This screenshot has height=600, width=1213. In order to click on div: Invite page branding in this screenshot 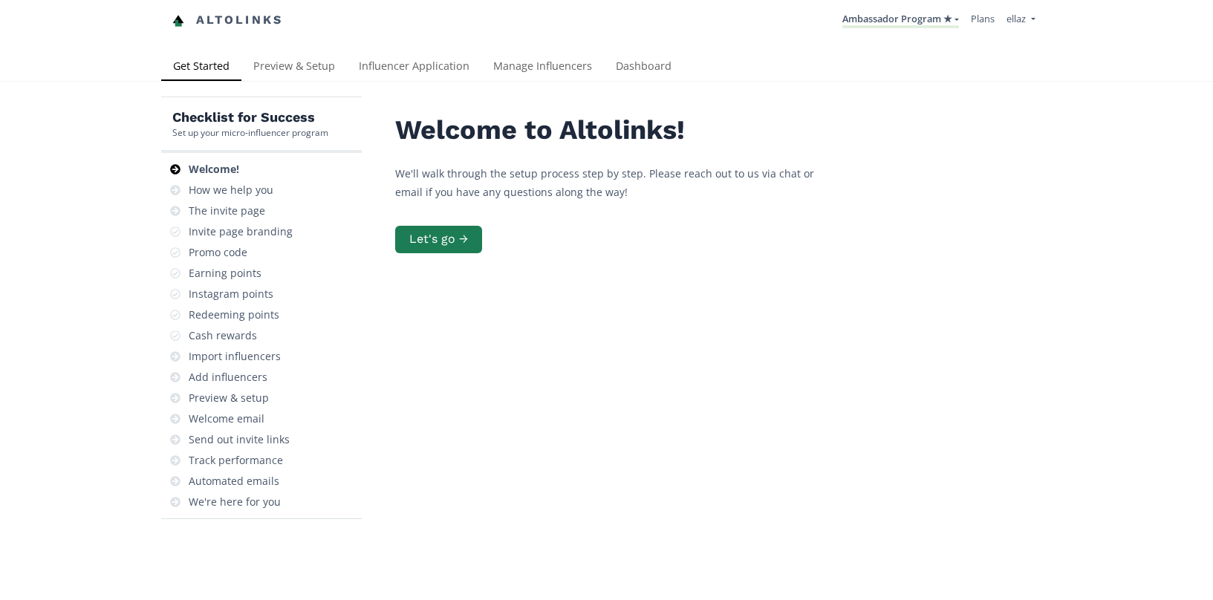, I will do `click(241, 232)`.